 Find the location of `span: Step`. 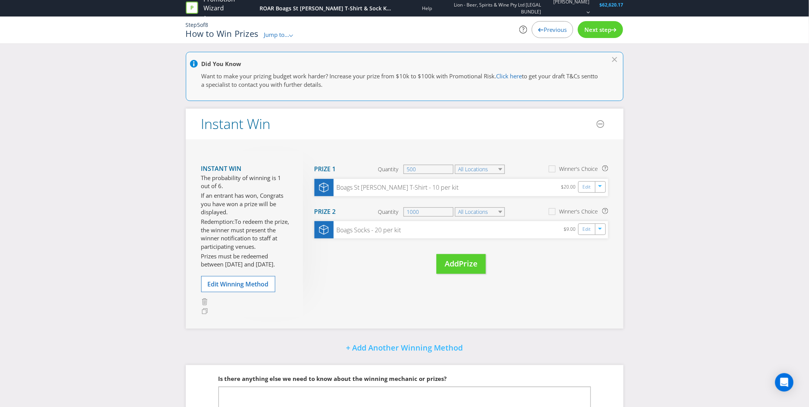

span: Step is located at coordinates (192, 25).